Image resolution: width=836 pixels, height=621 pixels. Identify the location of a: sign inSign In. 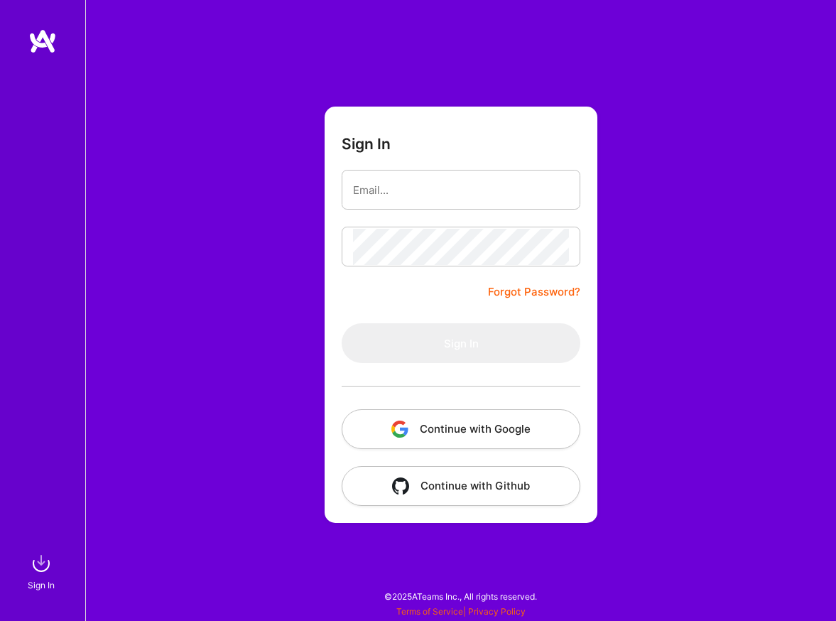
(43, 570).